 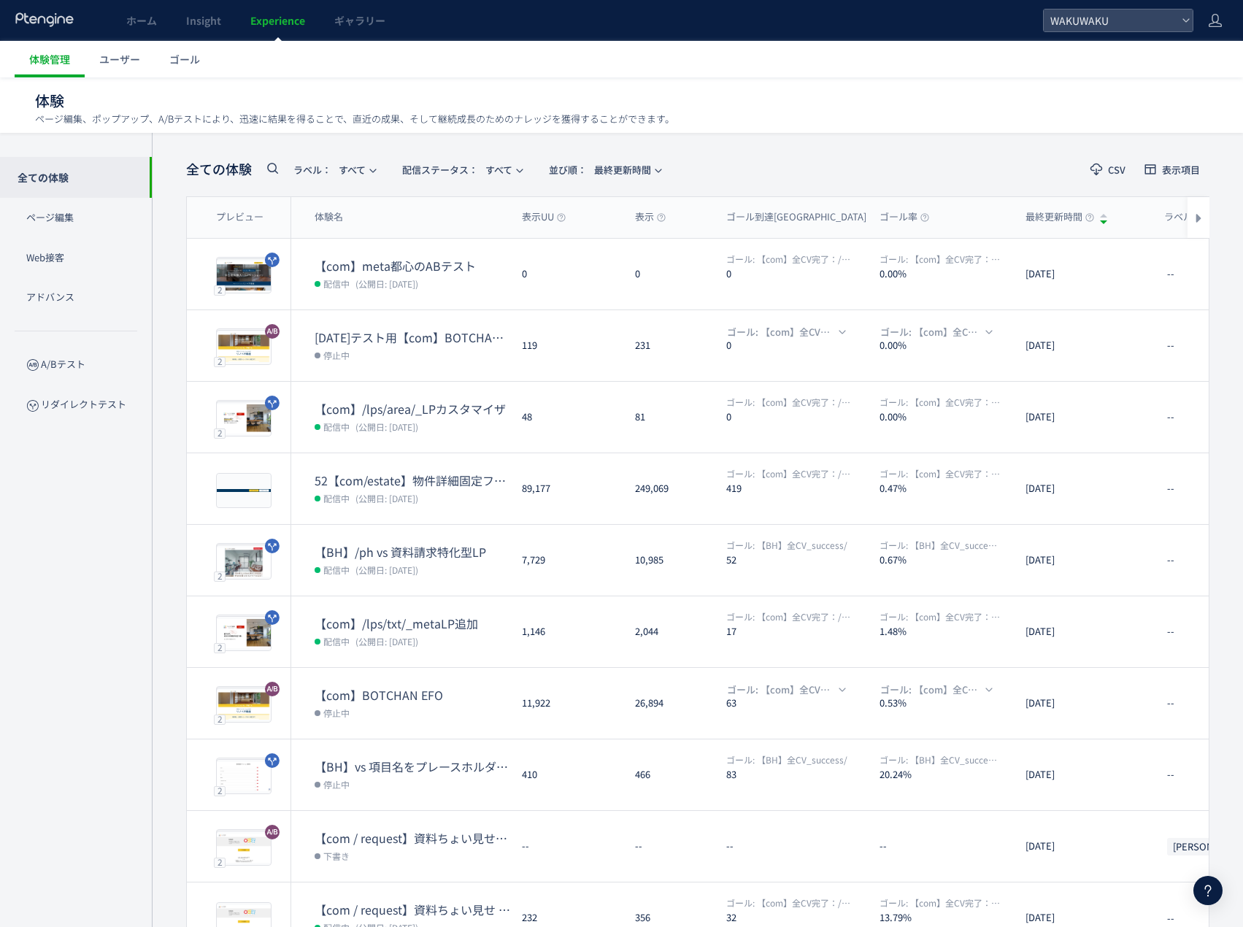 What do you see at coordinates (668, 345) in the screenshot?
I see `div: 231` at bounding box center [668, 345].